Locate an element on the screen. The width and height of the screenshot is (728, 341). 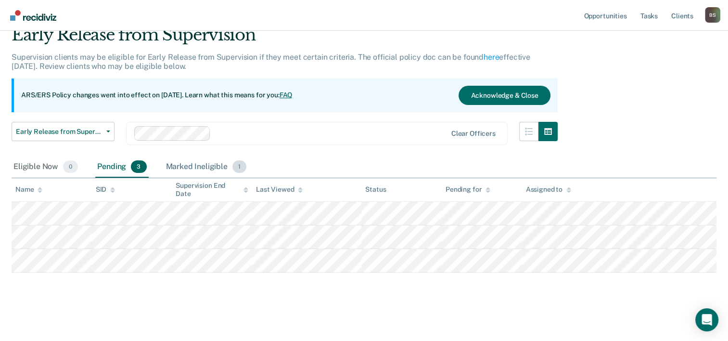
button: Acknowledge & Close is located at coordinates (504, 95).